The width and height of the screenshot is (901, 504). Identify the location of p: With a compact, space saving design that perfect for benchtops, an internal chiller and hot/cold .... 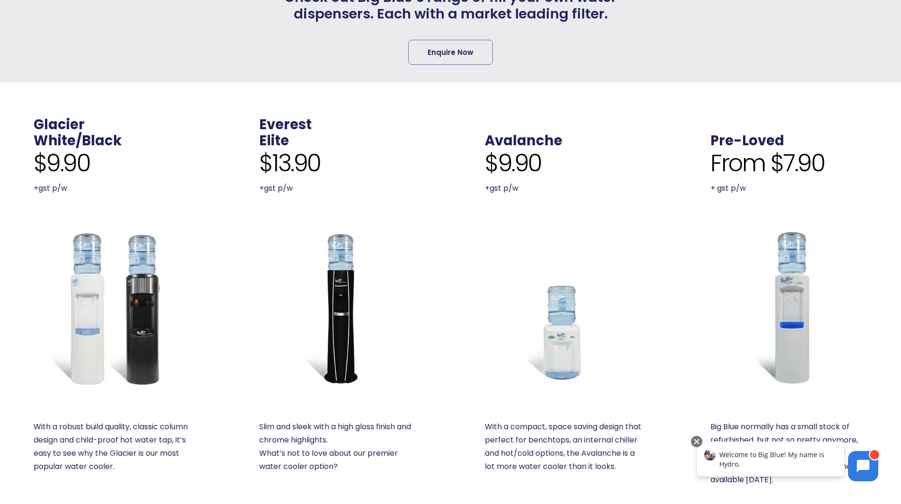
(563, 447).